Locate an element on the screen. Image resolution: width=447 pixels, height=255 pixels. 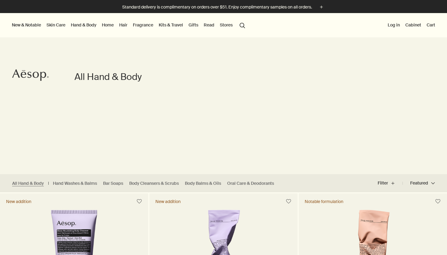
div: Notable formulation is located at coordinates (324, 202).